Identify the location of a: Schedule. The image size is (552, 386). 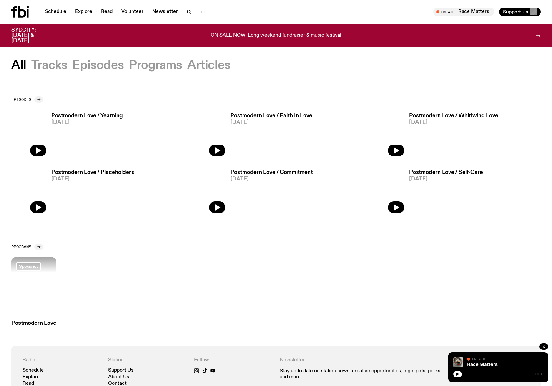
(56, 12).